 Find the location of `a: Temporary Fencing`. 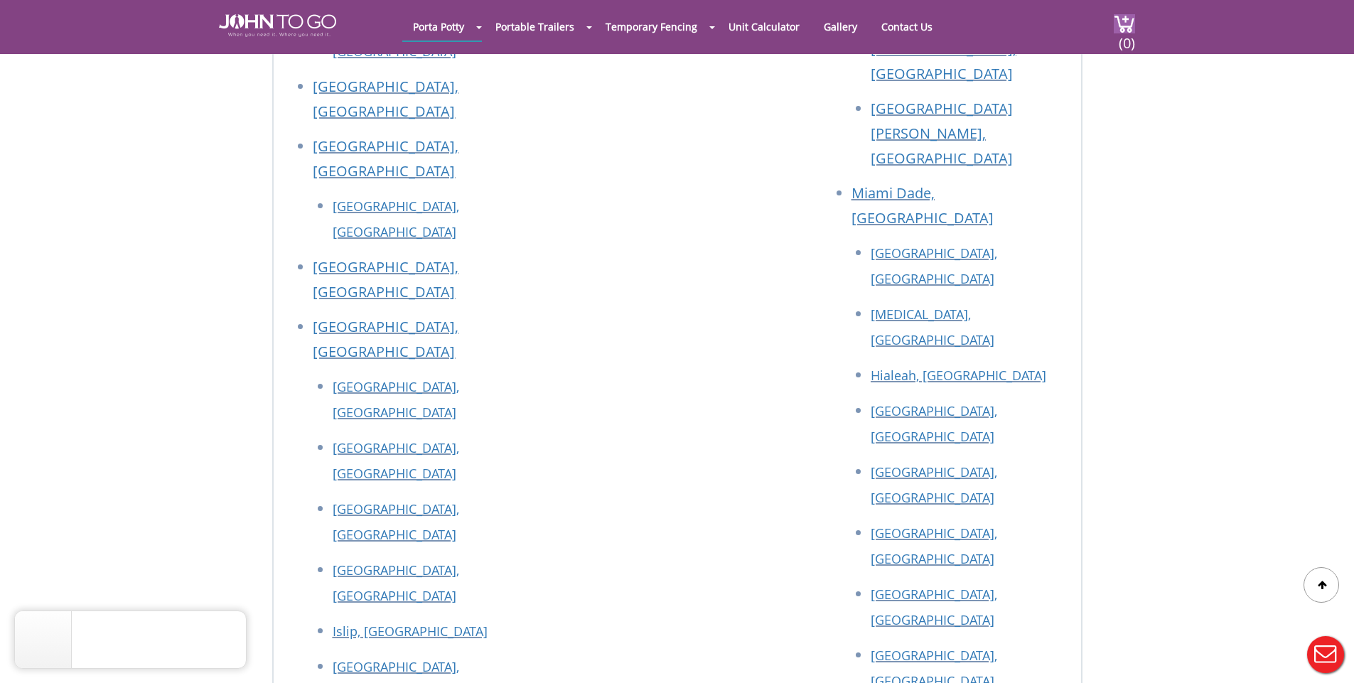

a: Temporary Fencing is located at coordinates (651, 26).